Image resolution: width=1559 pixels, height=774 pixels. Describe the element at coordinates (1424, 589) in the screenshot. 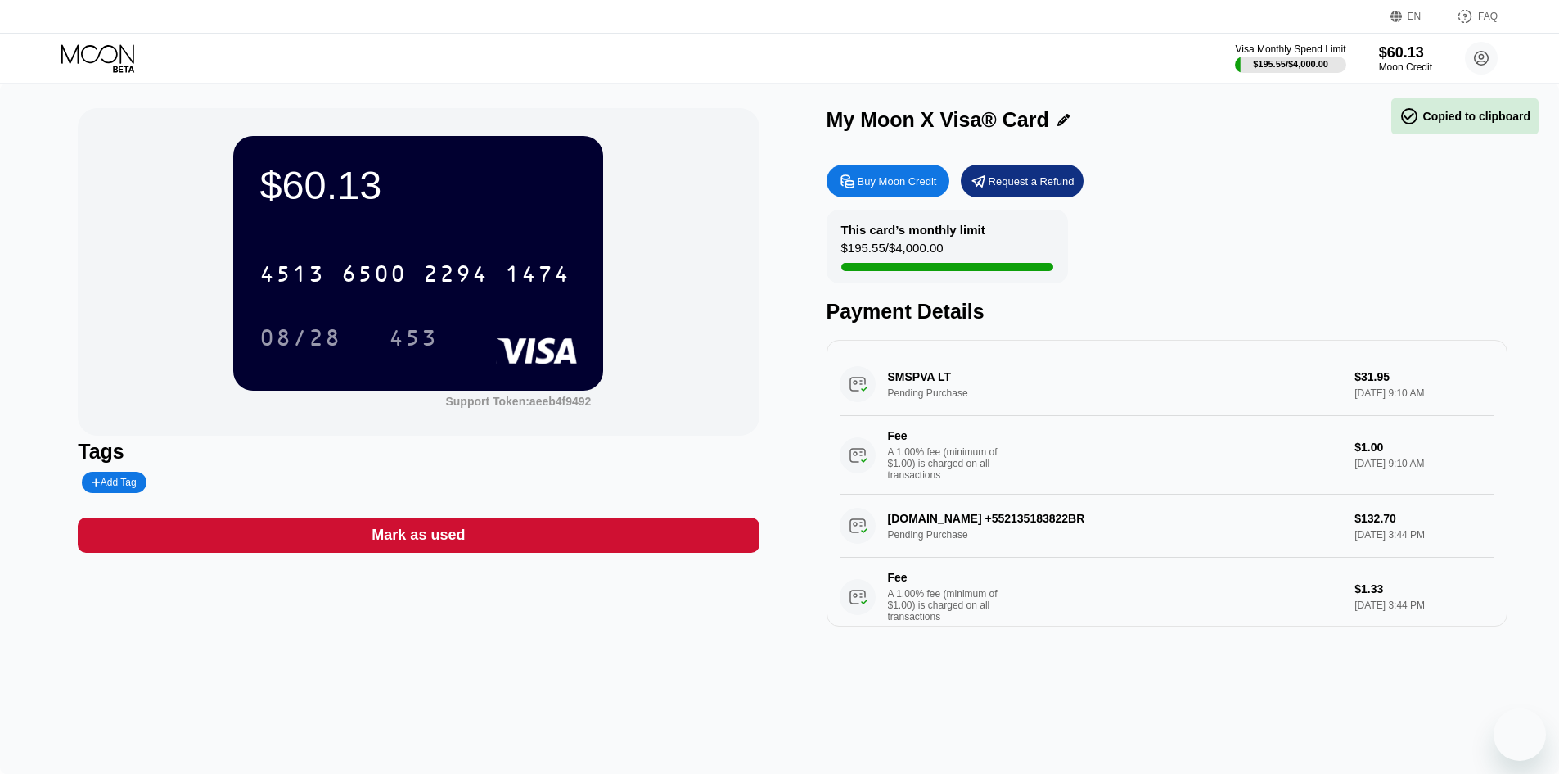

I see `div: $1.33` at that location.